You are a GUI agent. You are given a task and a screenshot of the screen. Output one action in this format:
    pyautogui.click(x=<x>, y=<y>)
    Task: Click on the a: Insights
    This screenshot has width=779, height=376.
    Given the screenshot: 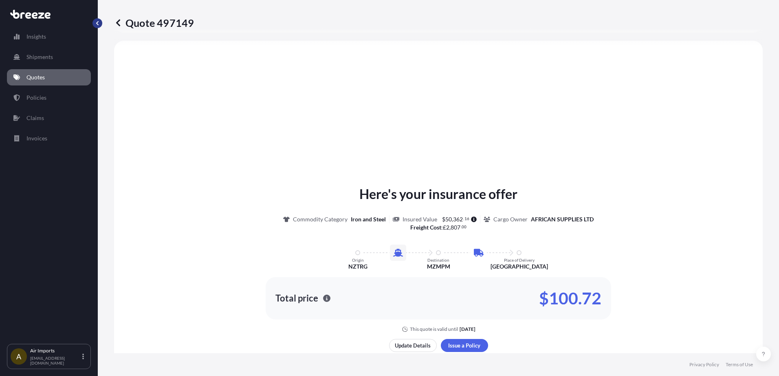 What is the action you would take?
    pyautogui.click(x=49, y=37)
    